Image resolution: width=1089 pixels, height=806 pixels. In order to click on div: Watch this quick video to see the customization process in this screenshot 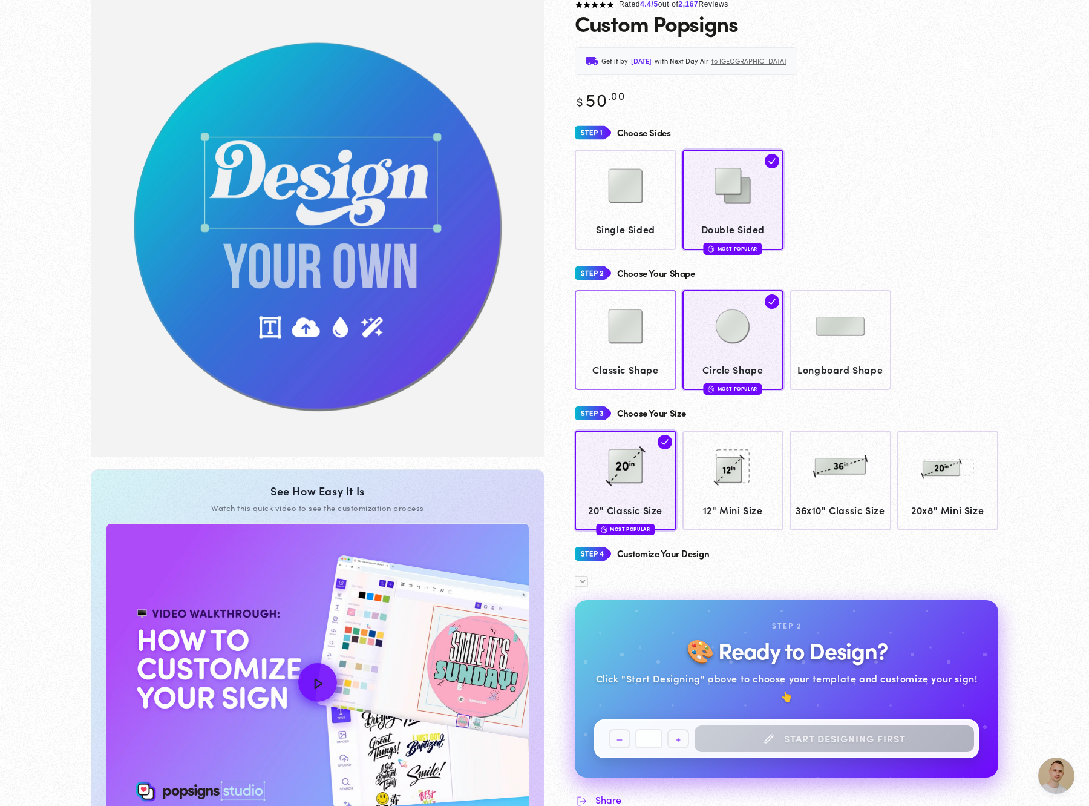, I will do `click(318, 508)`.